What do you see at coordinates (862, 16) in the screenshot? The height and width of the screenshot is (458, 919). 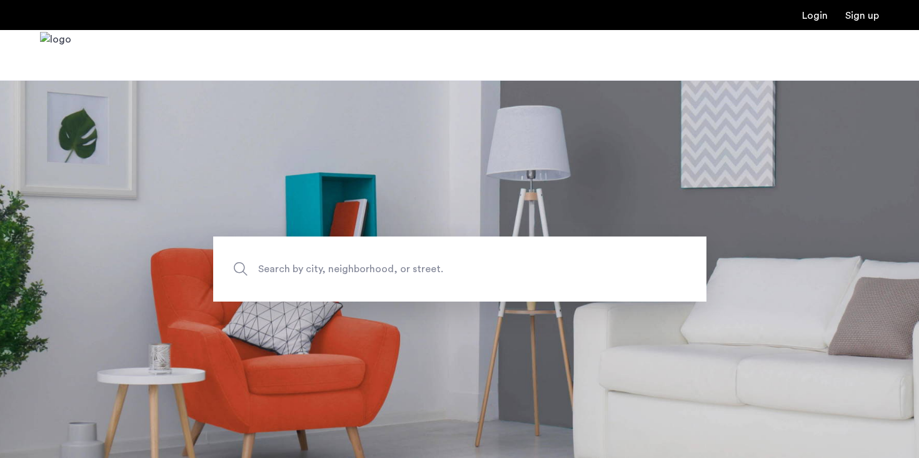 I see `a: Registration` at bounding box center [862, 16].